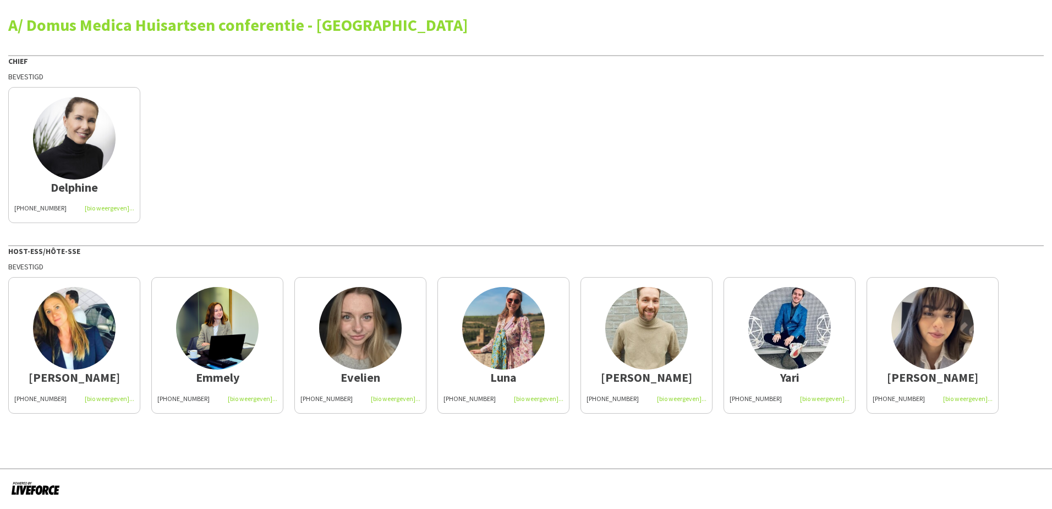 This screenshot has width=1052, height=509. Describe the element at coordinates (504, 328) in the screenshot. I see `img: thumb-1494c9e1-300a-4625-b0d1-33e9ad9845e9.png` at that location.